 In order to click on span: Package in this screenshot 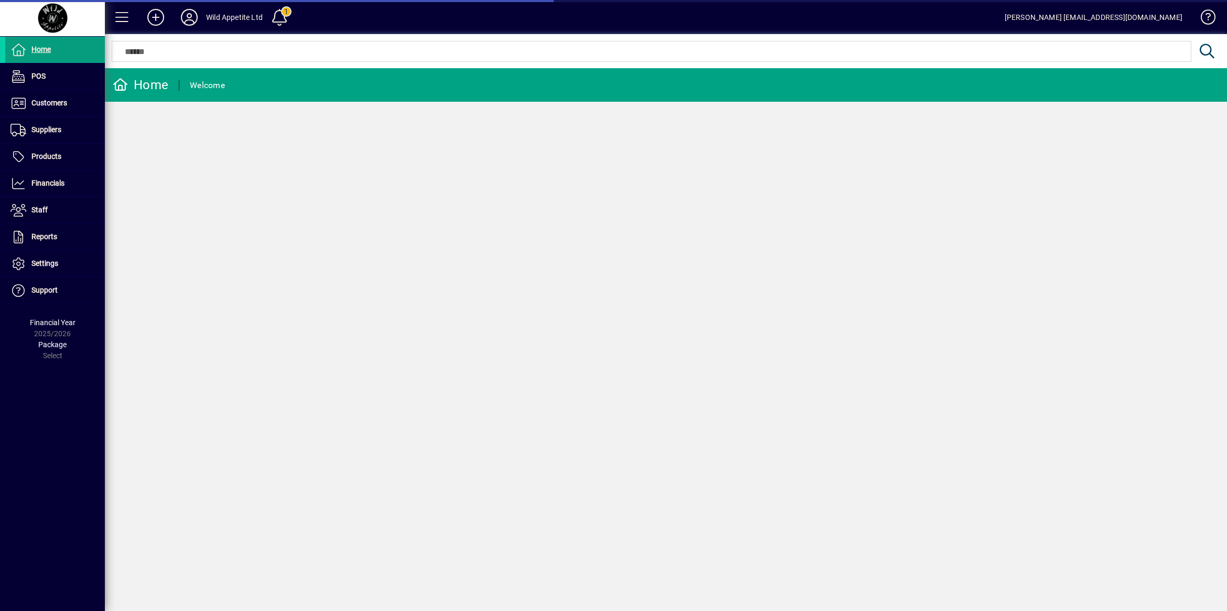, I will do `click(52, 345)`.